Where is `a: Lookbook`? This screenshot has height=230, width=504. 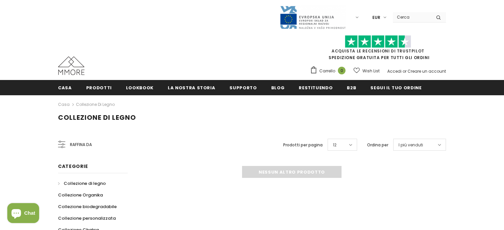
a: Lookbook is located at coordinates (140, 87).